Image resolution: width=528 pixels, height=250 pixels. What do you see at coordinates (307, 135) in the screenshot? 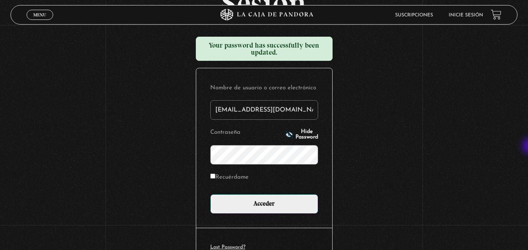
I see `span: Hide Password` at bounding box center [307, 135].